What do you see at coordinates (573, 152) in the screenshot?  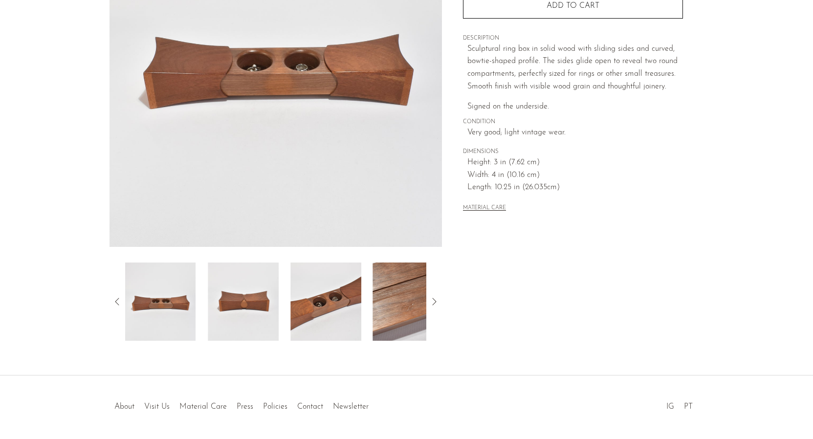 I see `span: DIMENSIONS` at bounding box center [573, 152].